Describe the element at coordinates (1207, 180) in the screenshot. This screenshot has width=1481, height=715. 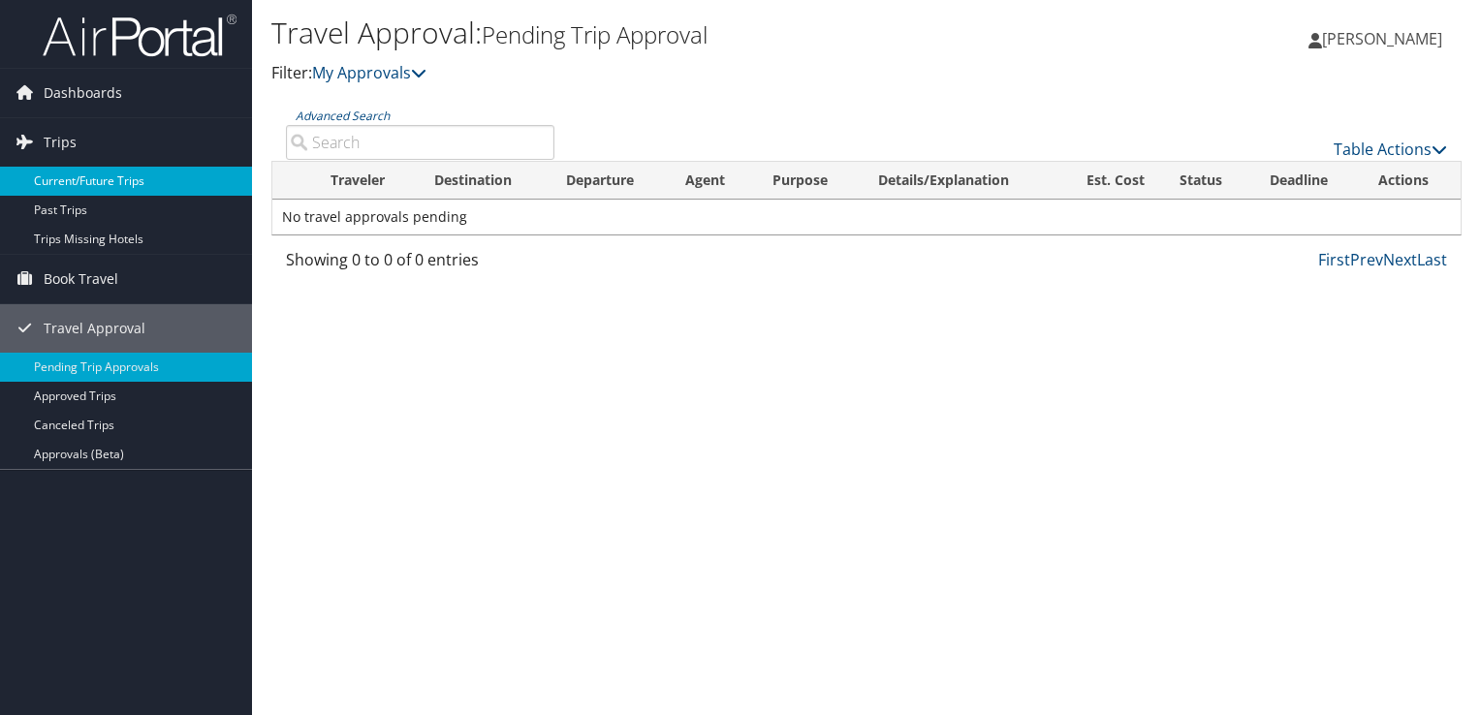
I see `th: Status: activate to sort column ascending` at that location.